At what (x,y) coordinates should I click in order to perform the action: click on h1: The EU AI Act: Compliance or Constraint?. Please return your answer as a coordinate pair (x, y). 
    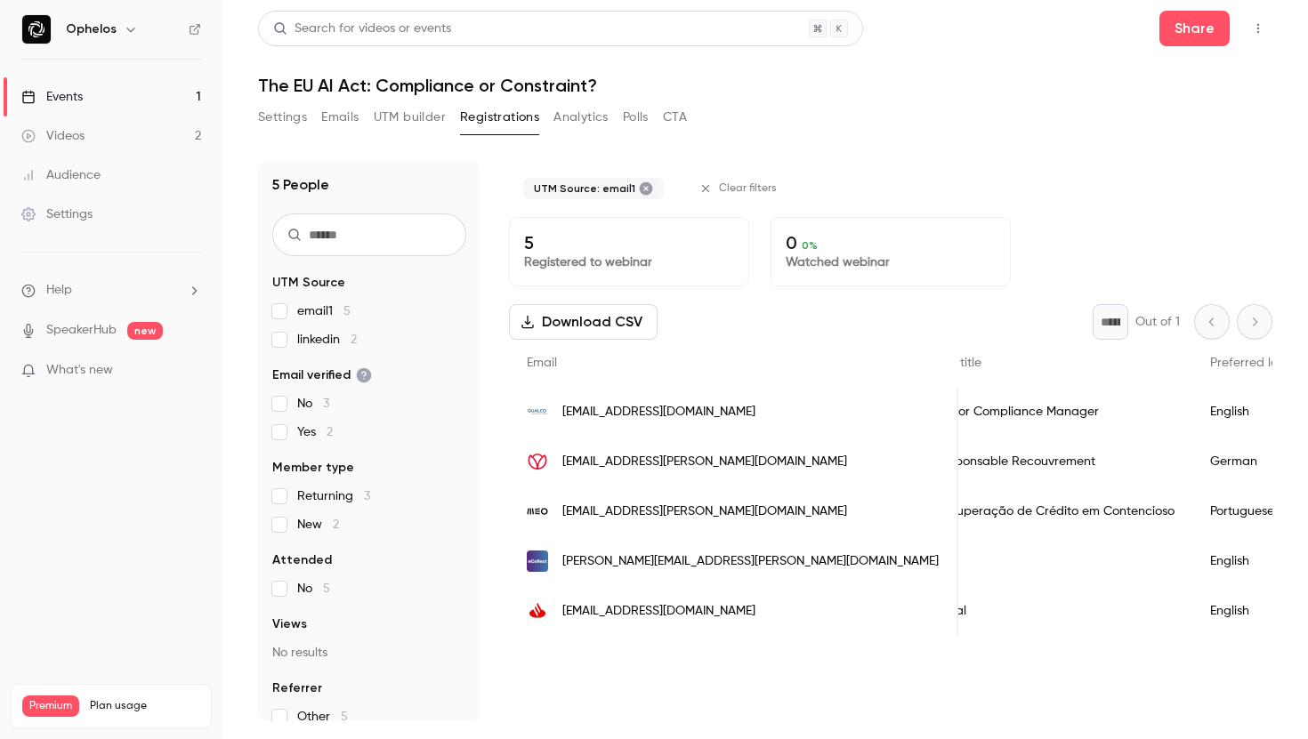
    Looking at the image, I should click on (765, 85).